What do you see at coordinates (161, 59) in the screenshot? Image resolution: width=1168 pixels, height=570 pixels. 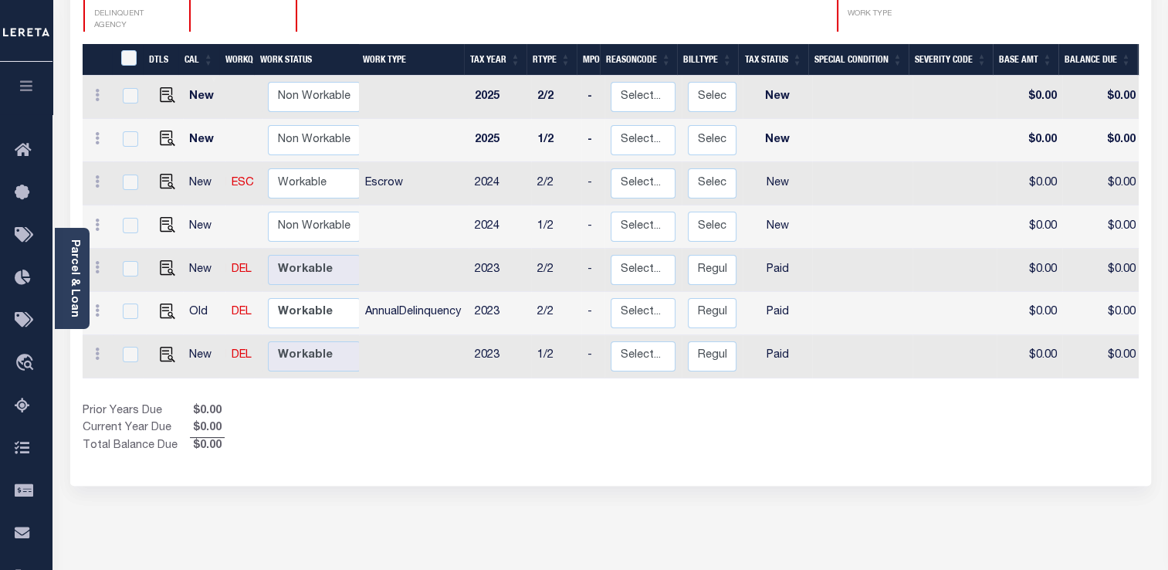 I see `th: DTLS` at bounding box center [161, 59].